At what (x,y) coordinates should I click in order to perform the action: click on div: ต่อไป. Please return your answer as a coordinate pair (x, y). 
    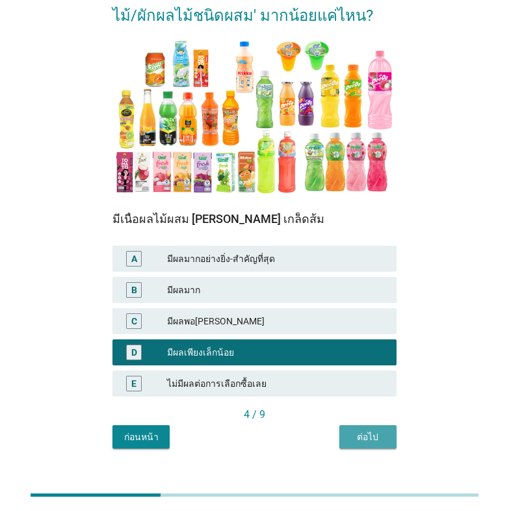
    Looking at the image, I should click on (368, 437).